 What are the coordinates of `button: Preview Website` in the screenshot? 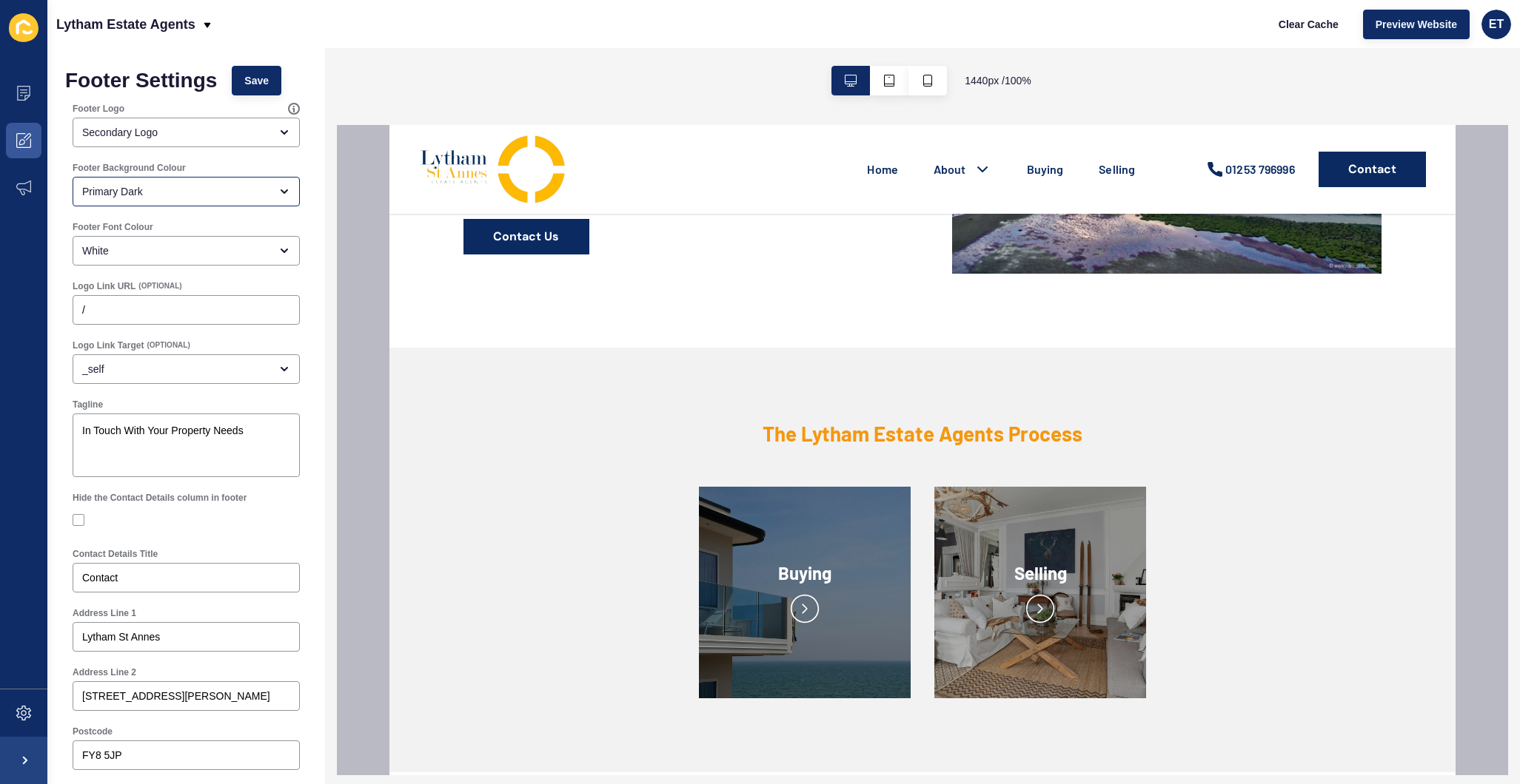 It's located at (1416, 24).